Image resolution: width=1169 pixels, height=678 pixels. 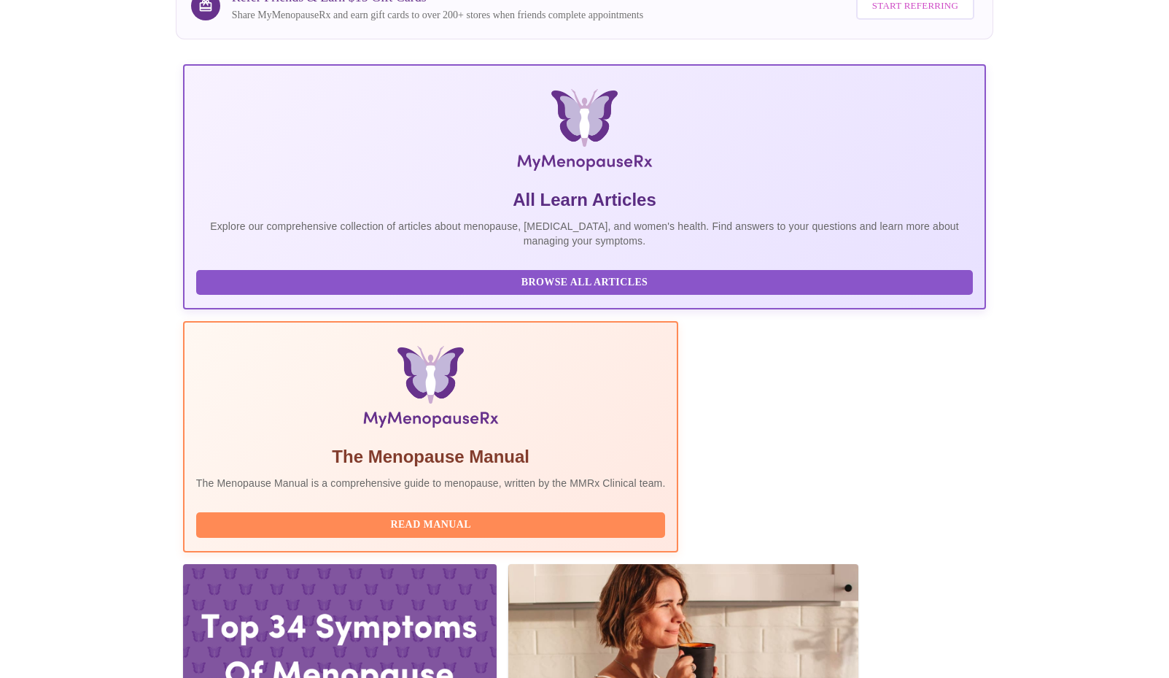 I want to click on span: Read Manual, so click(x=431, y=524).